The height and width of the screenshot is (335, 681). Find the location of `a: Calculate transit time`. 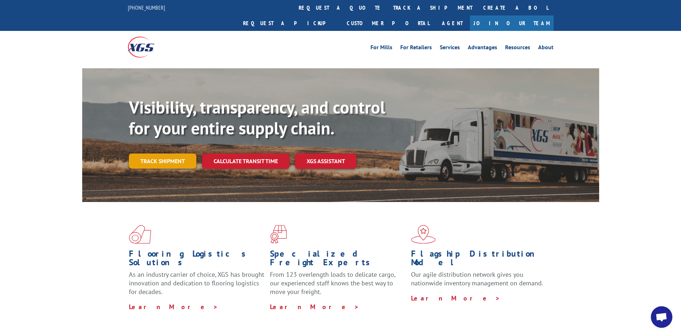

a: Calculate transit time is located at coordinates (246, 161).